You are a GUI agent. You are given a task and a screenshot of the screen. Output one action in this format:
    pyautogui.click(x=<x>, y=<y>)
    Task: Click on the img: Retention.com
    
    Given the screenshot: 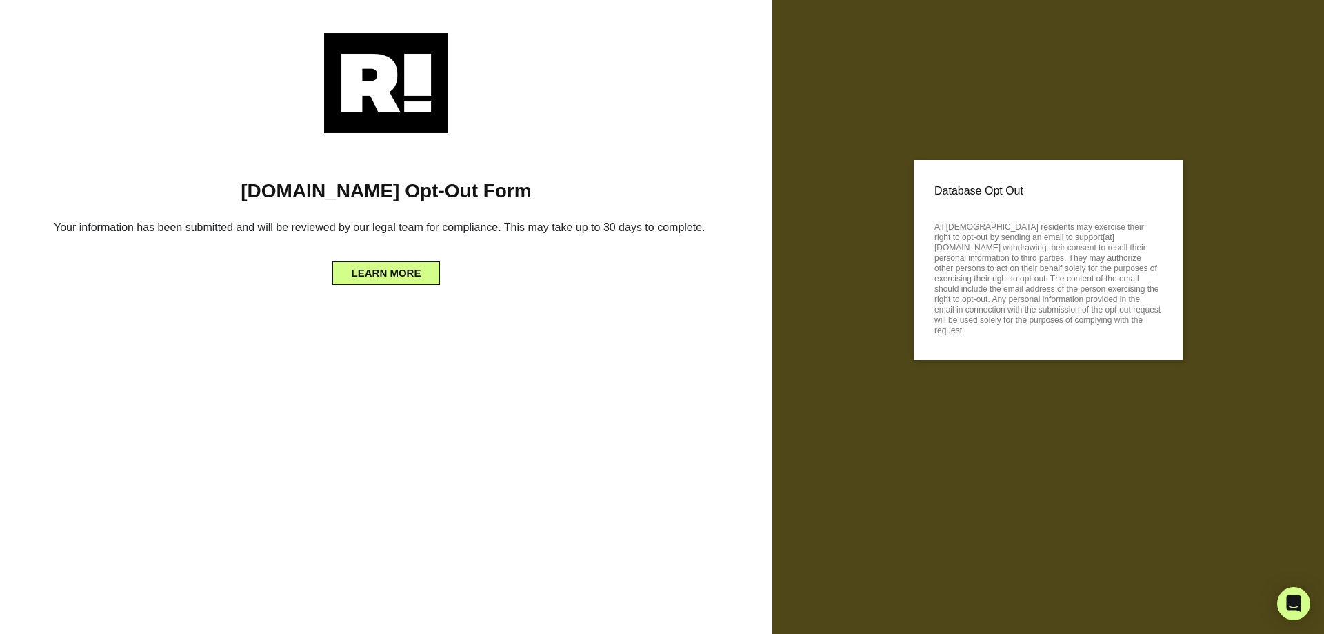 What is the action you would take?
    pyautogui.click(x=386, y=83)
    